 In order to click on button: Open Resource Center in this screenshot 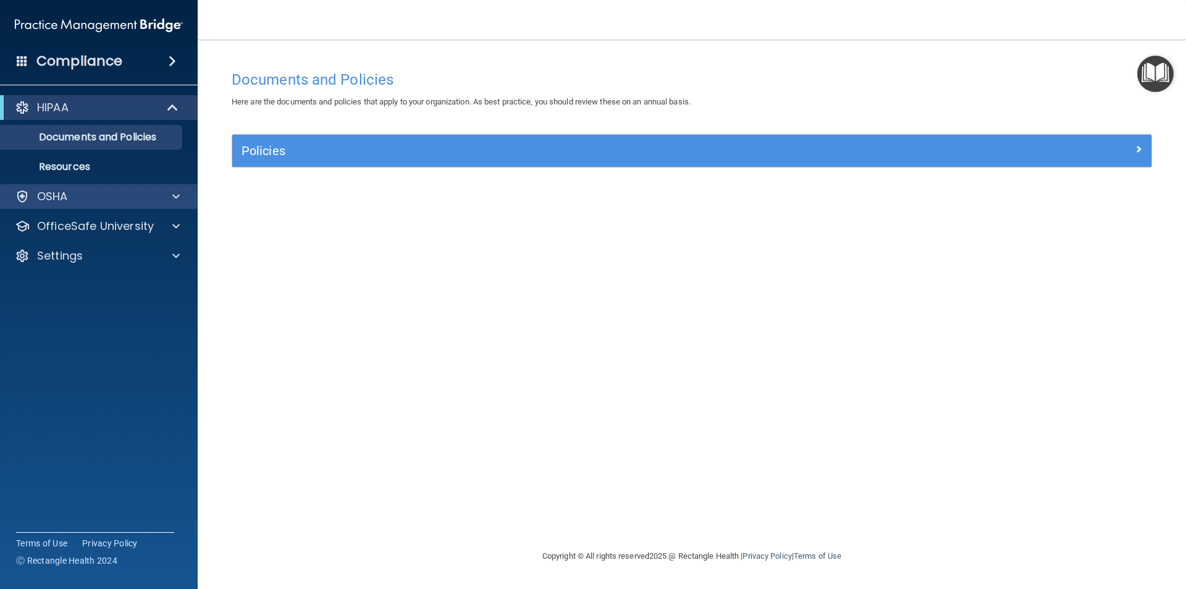, I will do `click(1156, 74)`.